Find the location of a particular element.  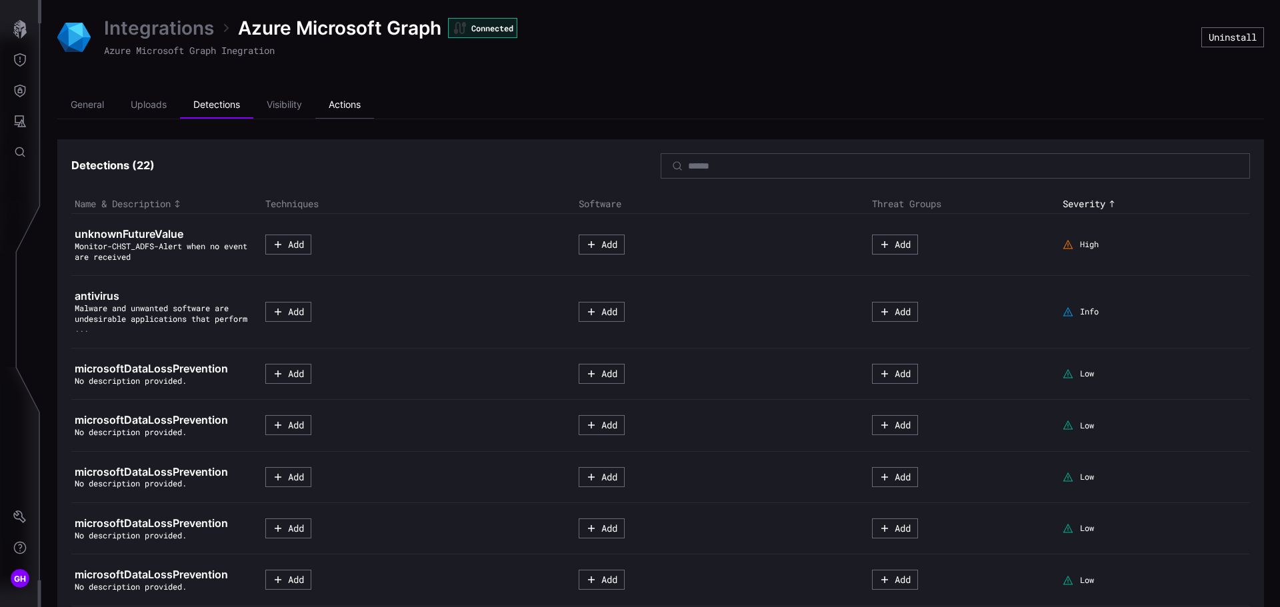

span: GH is located at coordinates (20, 578).